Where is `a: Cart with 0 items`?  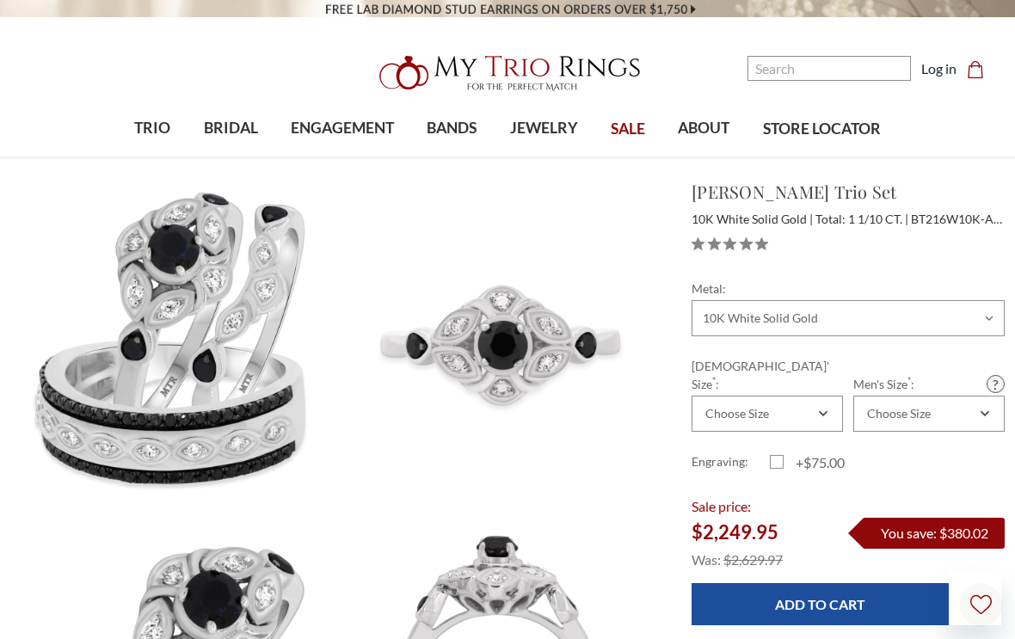
a: Cart with 0 items is located at coordinates (981, 69).